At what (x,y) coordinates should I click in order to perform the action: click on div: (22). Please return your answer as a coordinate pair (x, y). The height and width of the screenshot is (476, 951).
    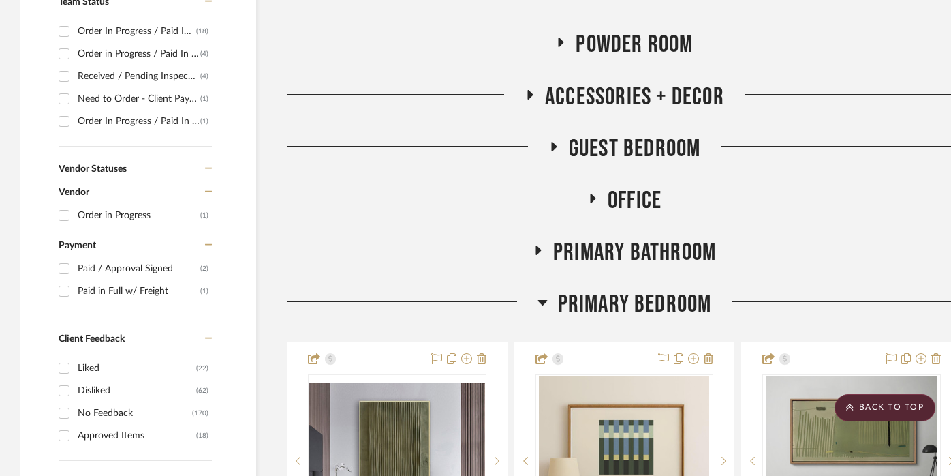
    Looking at the image, I should click on (202, 368).